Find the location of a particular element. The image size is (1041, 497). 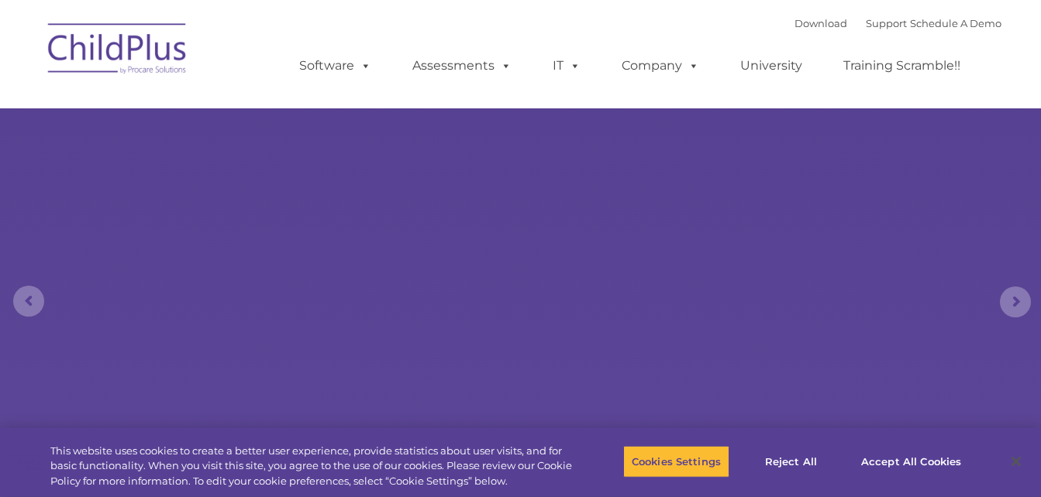

a: Training Scramble!! is located at coordinates (901, 66).